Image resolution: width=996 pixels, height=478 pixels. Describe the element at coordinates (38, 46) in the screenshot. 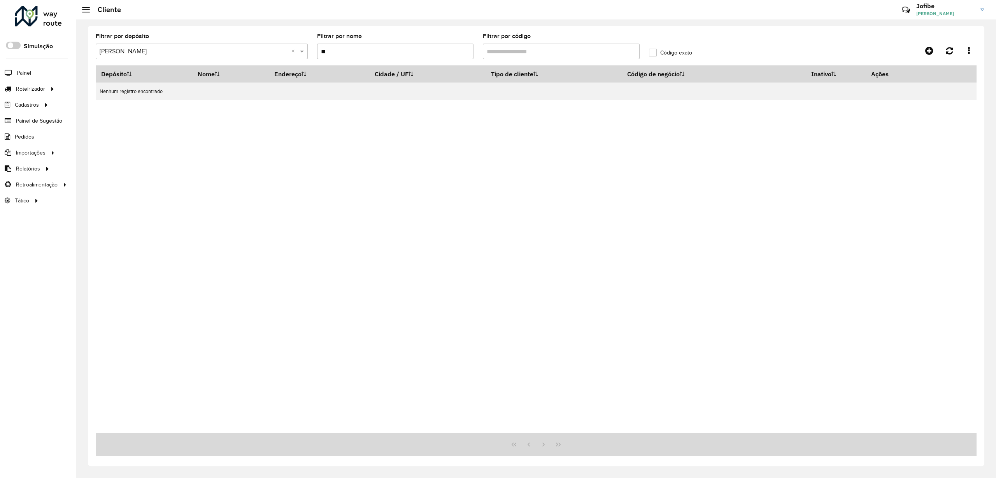

I see `label: Simulação` at that location.